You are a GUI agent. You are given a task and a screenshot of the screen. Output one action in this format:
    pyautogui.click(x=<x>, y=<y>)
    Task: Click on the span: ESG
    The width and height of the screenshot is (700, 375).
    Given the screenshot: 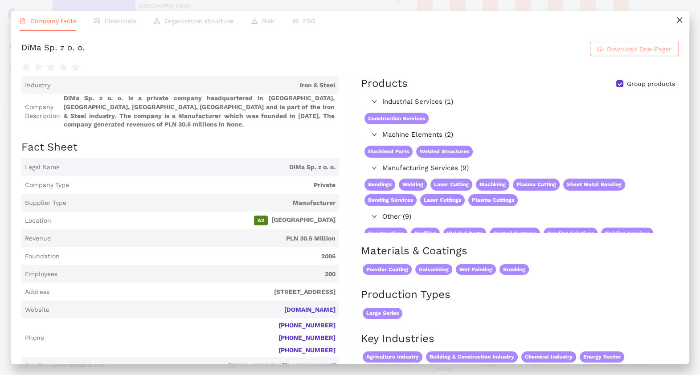 What is the action you would take?
    pyautogui.click(x=309, y=21)
    